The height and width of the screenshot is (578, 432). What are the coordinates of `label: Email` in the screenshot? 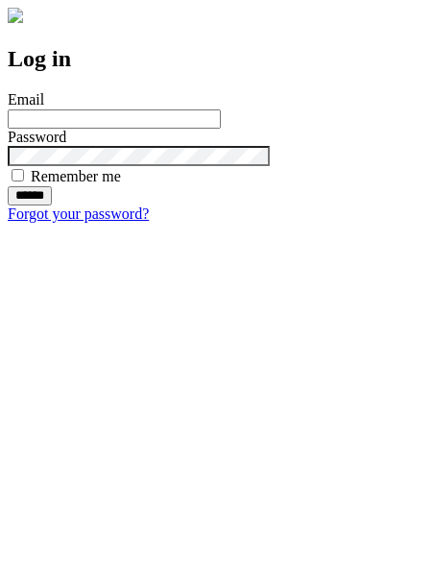 It's located at (26, 99).